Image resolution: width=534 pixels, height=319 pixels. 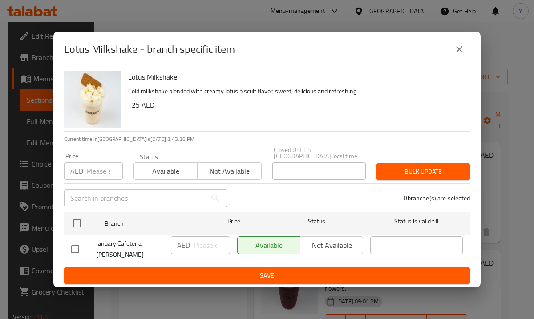 I want to click on button: Not available, so click(x=229, y=171).